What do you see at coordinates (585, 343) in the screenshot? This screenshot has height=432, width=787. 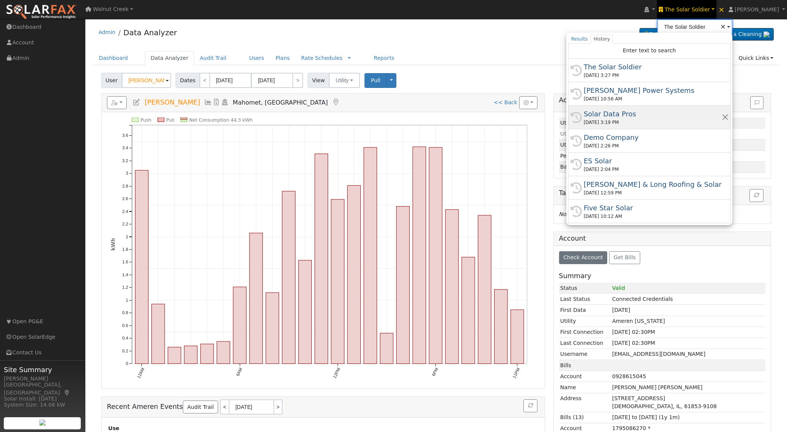 I see `td: Last Connection` at bounding box center [585, 343].